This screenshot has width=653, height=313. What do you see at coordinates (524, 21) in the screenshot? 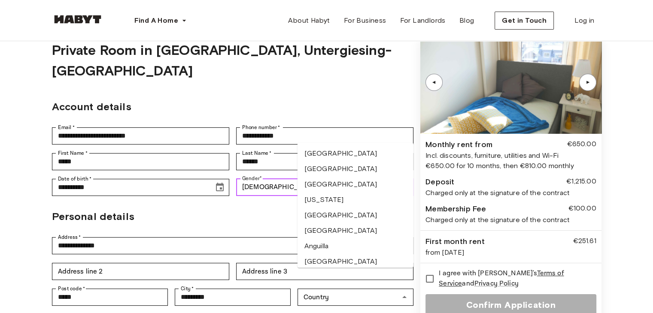
I see `span: Get in Touch` at bounding box center [524, 21].